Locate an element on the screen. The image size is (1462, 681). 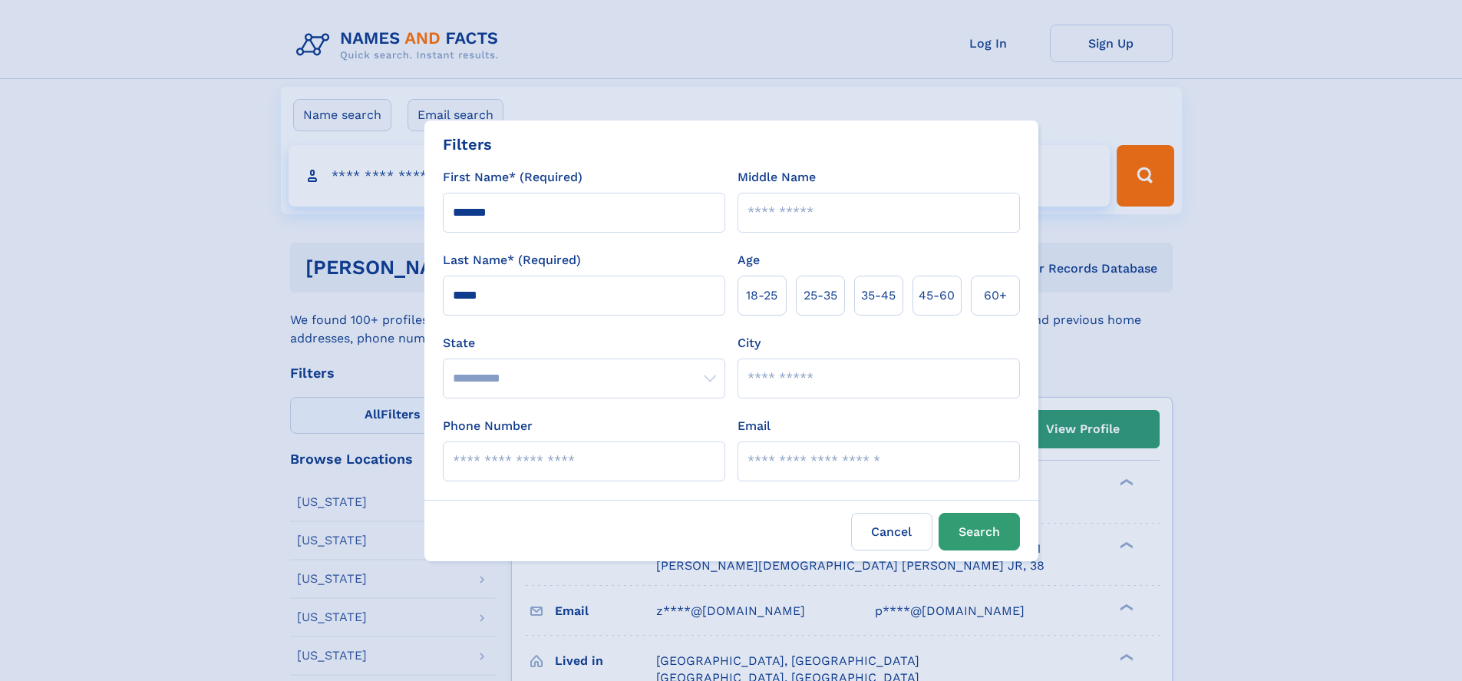
label: Phone Number is located at coordinates (487, 426).